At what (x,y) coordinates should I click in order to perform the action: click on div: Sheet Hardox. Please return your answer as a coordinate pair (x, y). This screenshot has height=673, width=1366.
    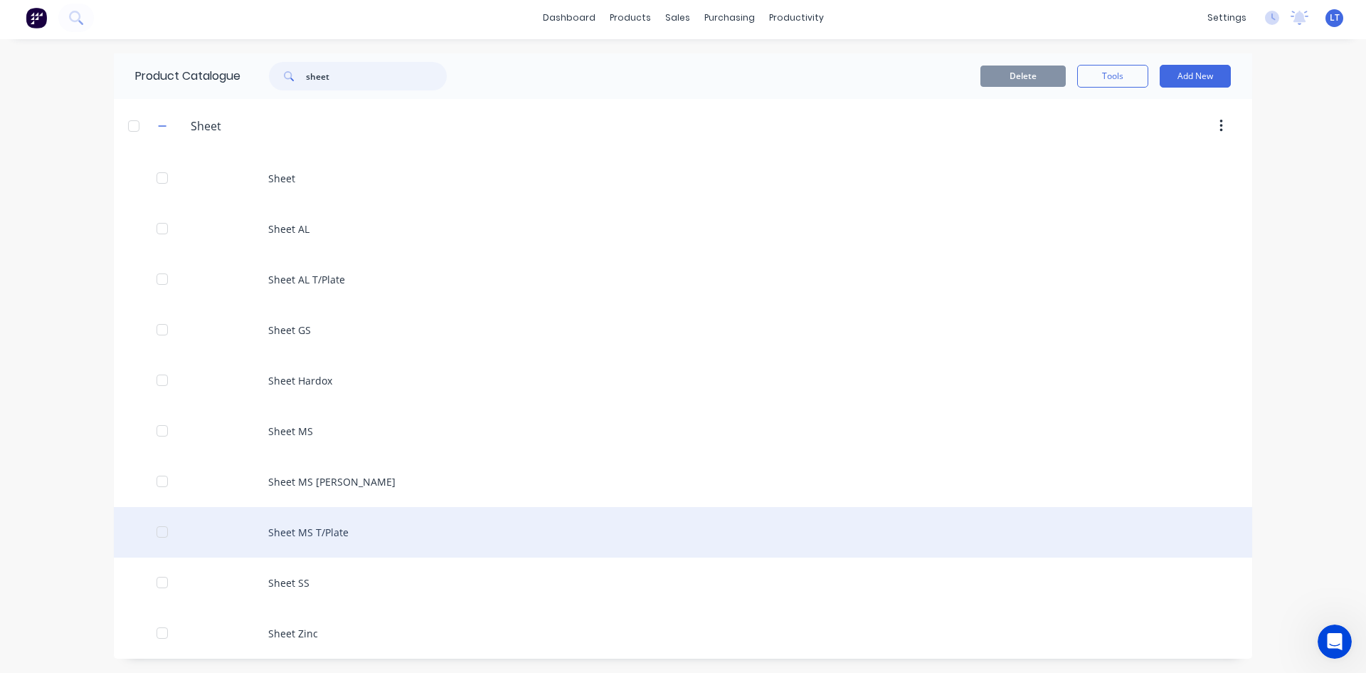
    Looking at the image, I should click on (683, 380).